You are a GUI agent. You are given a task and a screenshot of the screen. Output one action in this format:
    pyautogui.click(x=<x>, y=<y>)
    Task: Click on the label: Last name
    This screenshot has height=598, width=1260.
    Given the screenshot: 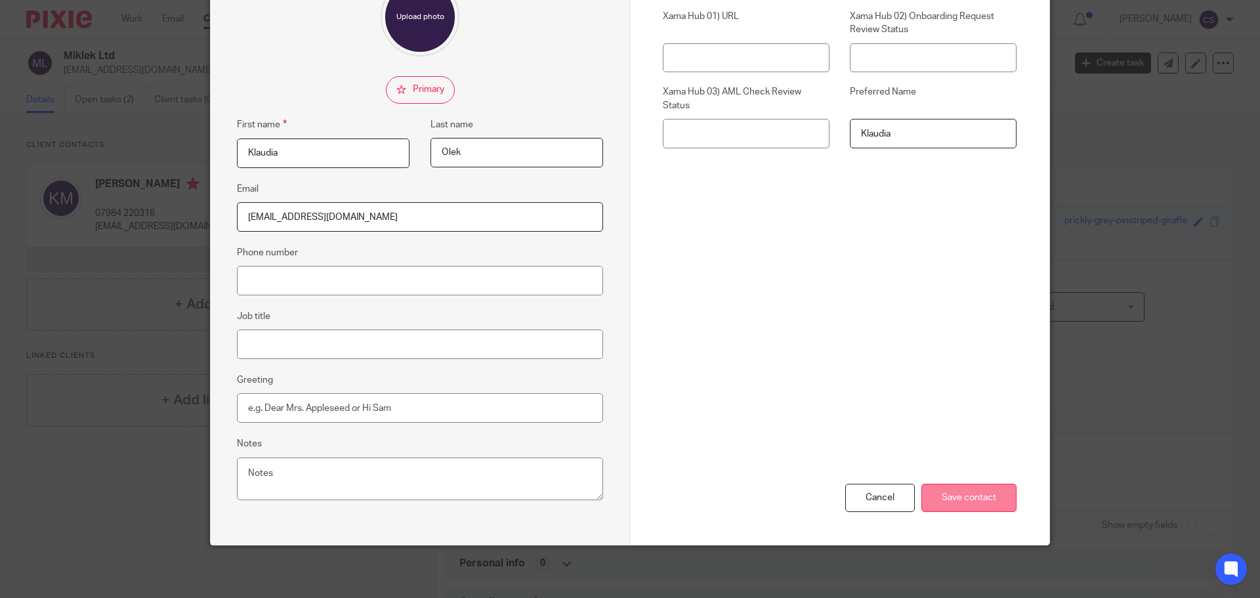 What is the action you would take?
    pyautogui.click(x=451, y=125)
    